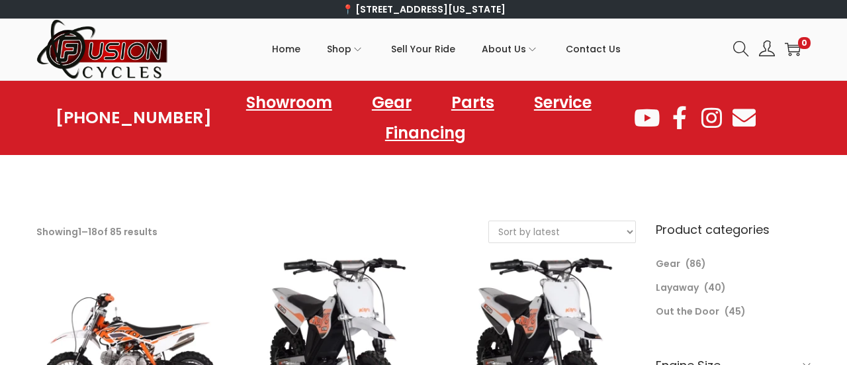 Image resolution: width=847 pixels, height=365 pixels. I want to click on span: Contact Us, so click(593, 49).